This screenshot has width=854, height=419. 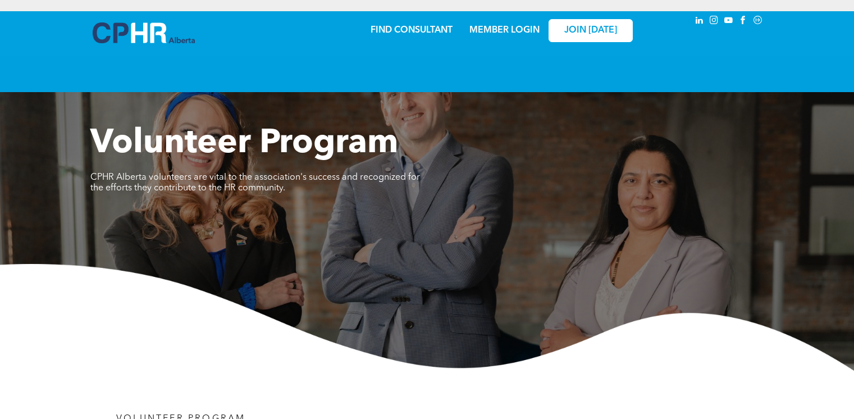 I want to click on a: FIND CONSULTANT, so click(x=412, y=30).